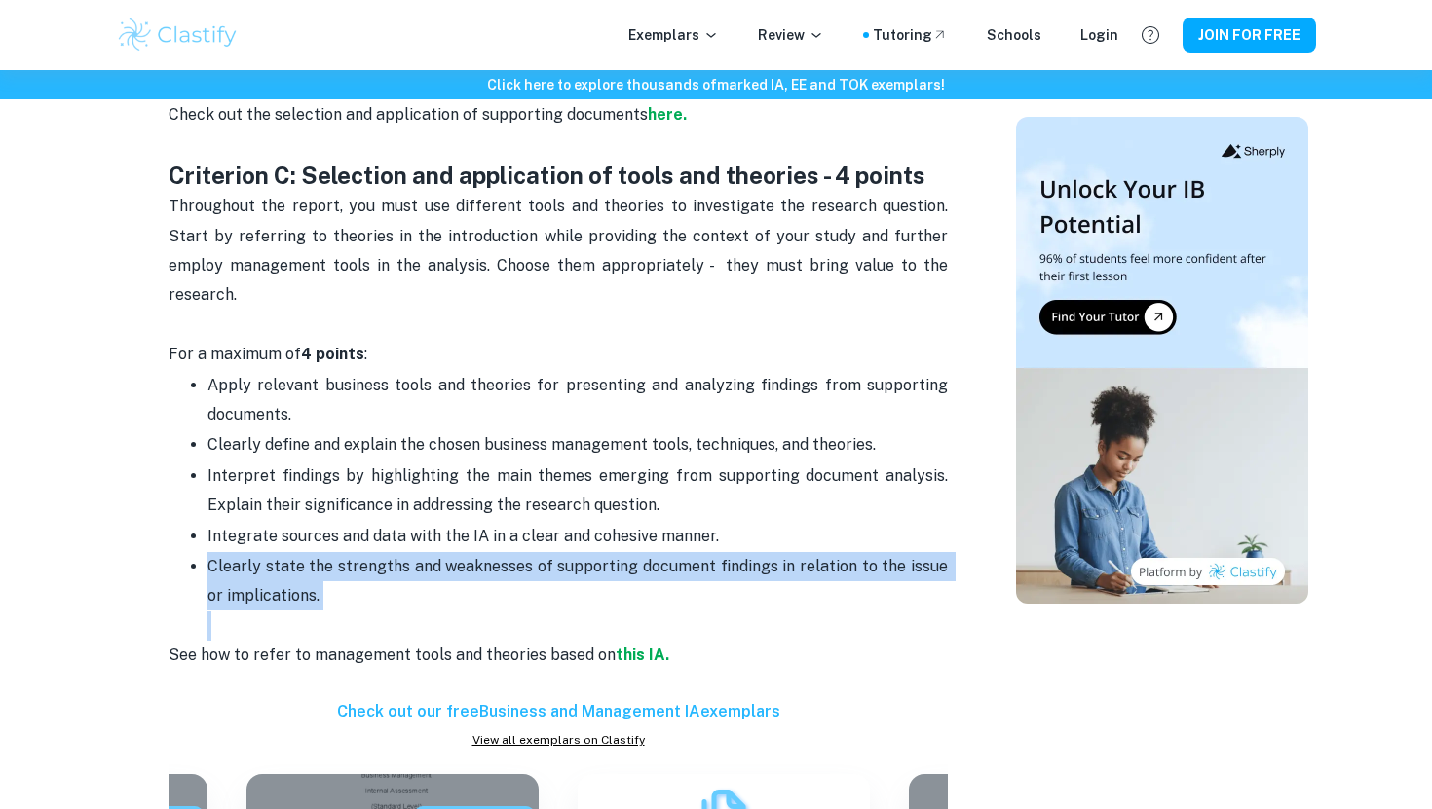  What do you see at coordinates (177, 35) in the screenshot?
I see `a: Clastify logo` at bounding box center [177, 35].